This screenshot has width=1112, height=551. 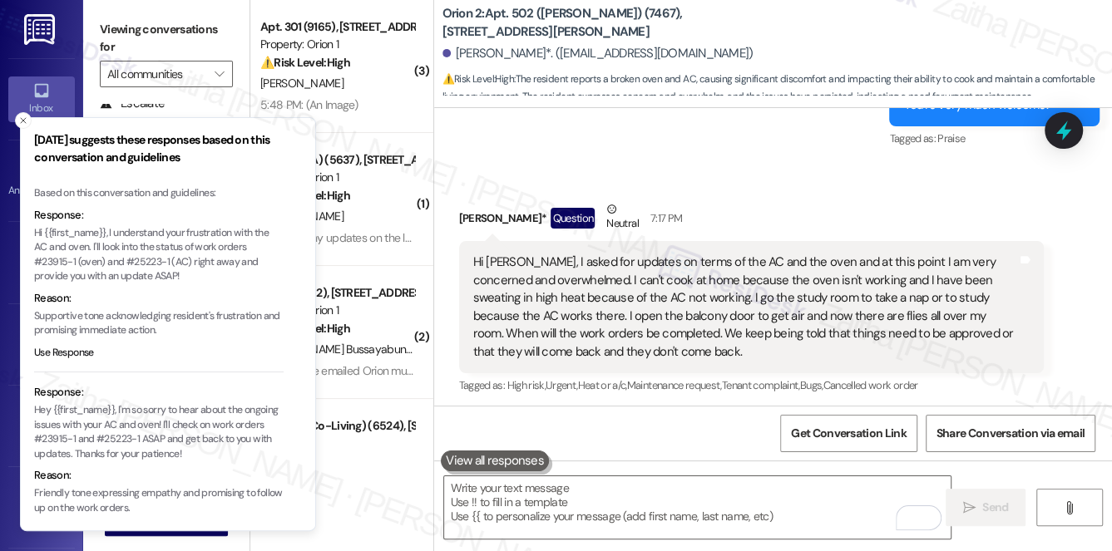 What do you see at coordinates (811, 385) in the screenshot?
I see `span: Bugs ,` at bounding box center [811, 385].